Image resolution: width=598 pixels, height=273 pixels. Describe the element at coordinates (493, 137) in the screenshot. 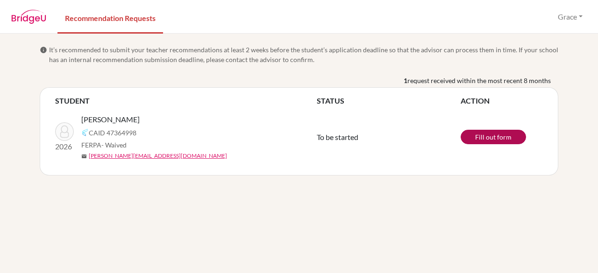

I see `a: Fill out form` at that location.